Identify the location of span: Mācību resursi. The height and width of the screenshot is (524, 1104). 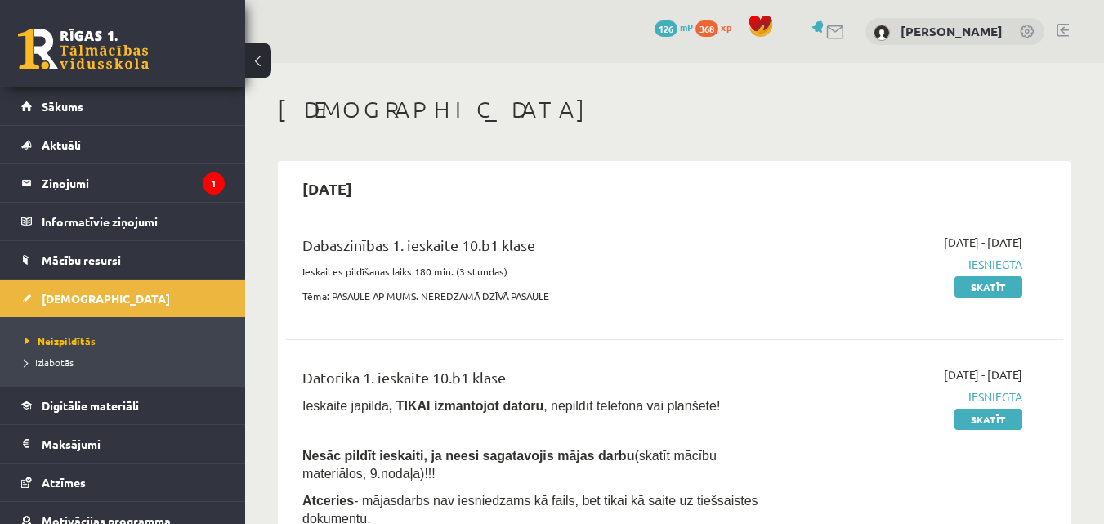
(81, 260).